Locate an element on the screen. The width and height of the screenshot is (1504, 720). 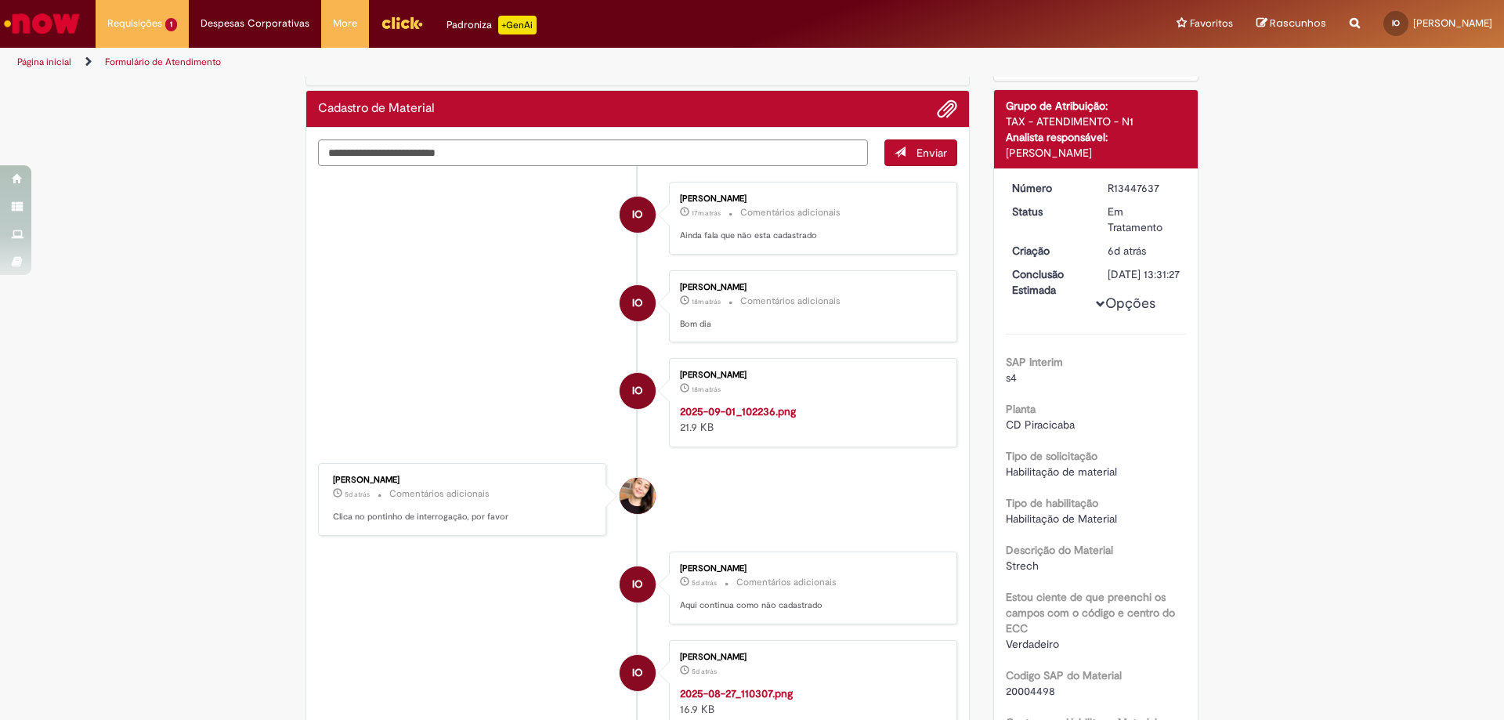
time: 26/08/2025 11:00:27 is located at coordinates (1126, 251).